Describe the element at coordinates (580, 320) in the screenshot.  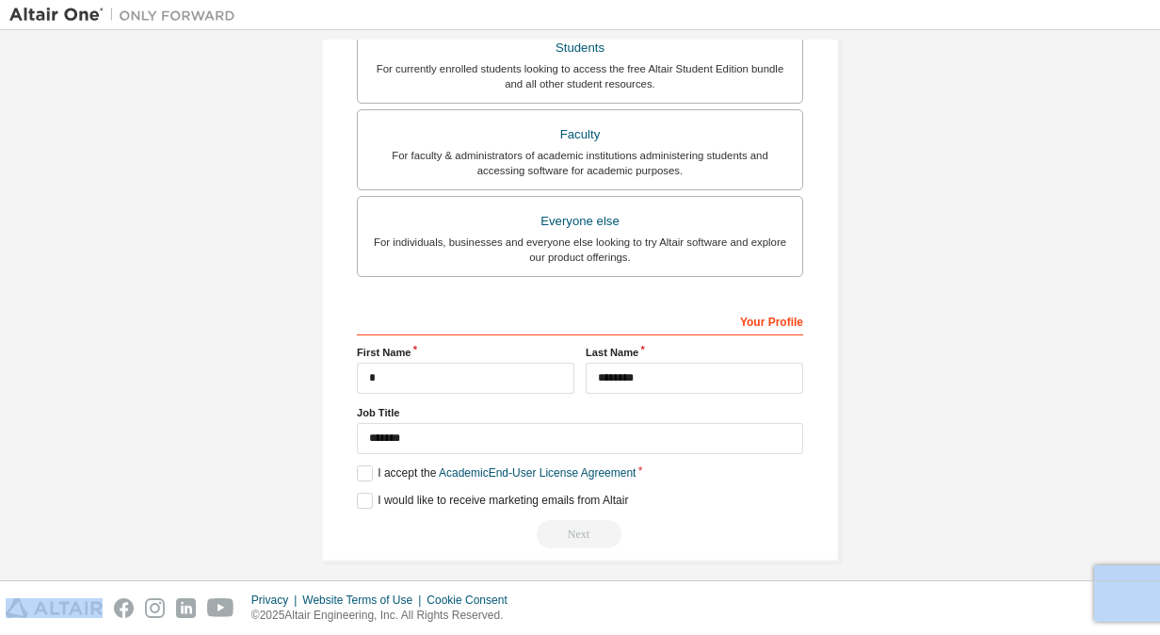
I see `div: Your Profile` at that location.